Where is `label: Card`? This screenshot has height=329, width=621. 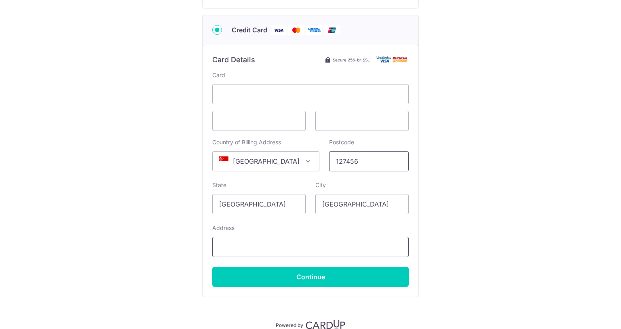
label: Card is located at coordinates (219, 75).